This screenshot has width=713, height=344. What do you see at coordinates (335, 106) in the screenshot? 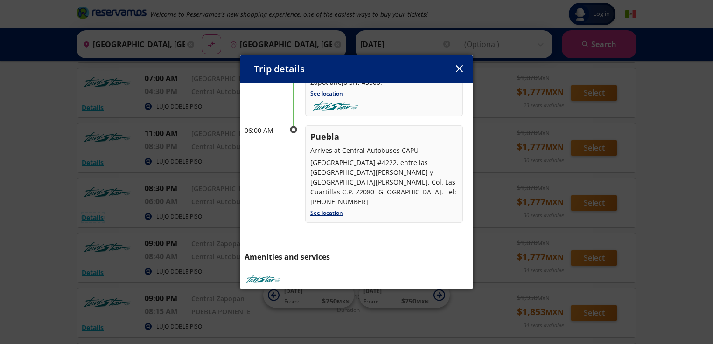
I see `img: turistar-lujo.png` at bounding box center [335, 106].